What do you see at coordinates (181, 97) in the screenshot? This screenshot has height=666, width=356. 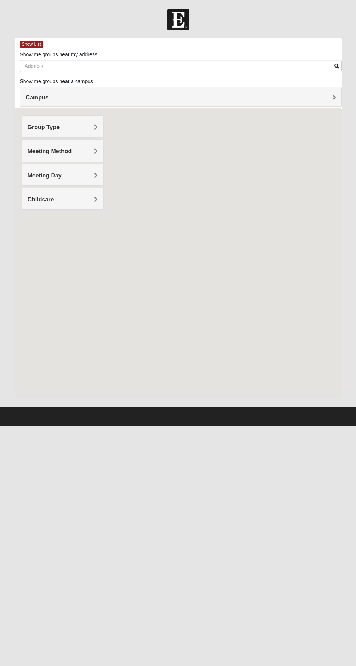 I see `div: Campus` at bounding box center [181, 97].